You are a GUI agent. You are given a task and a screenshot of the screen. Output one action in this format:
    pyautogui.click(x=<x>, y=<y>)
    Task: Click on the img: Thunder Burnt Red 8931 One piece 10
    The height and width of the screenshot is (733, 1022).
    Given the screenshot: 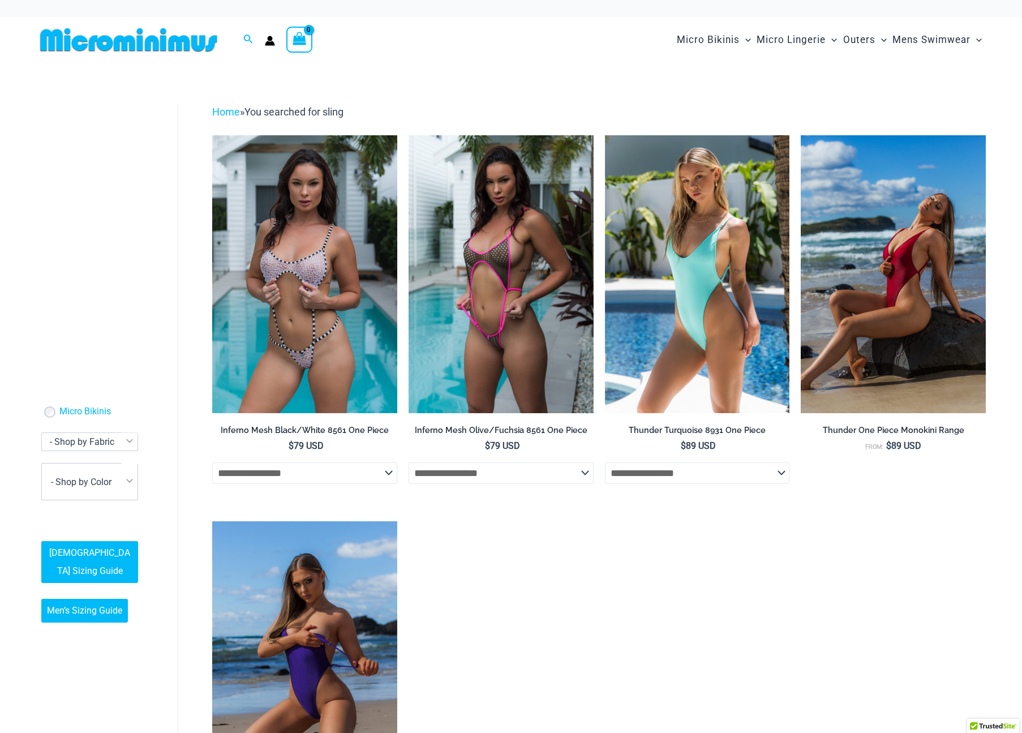 What is the action you would take?
    pyautogui.click(x=893, y=274)
    